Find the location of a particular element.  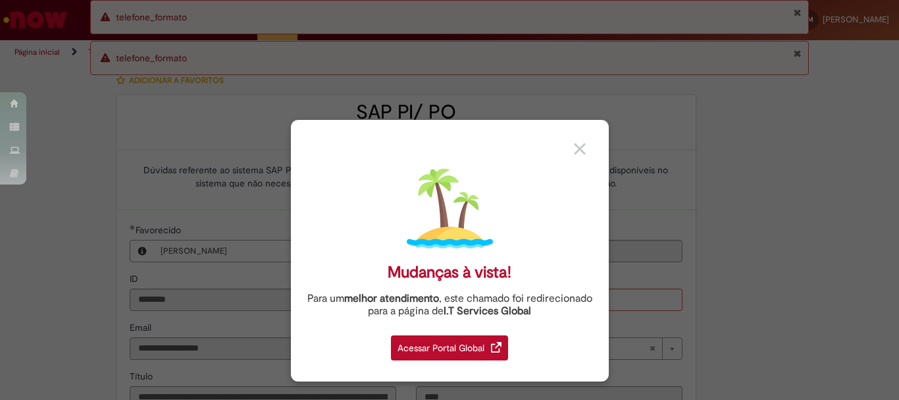

strong: melhor atendimento is located at coordinates (392, 298).